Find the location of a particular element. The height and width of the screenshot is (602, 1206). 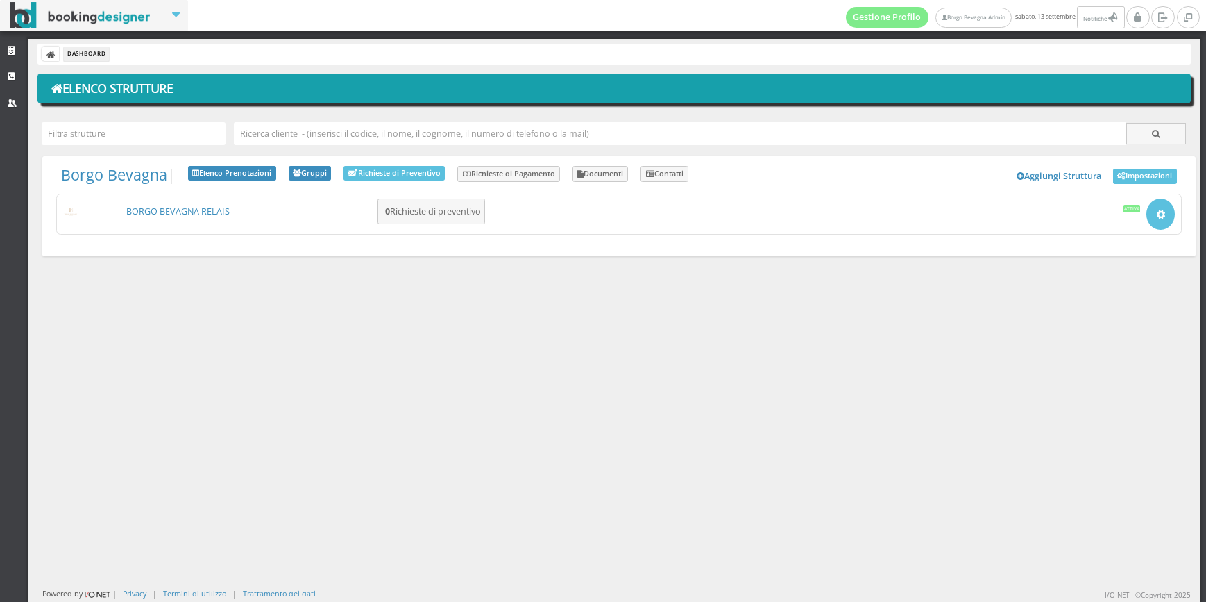

img: 51bacd86f2fc11ed906d06074585c59a_max100.png is located at coordinates (71, 212).